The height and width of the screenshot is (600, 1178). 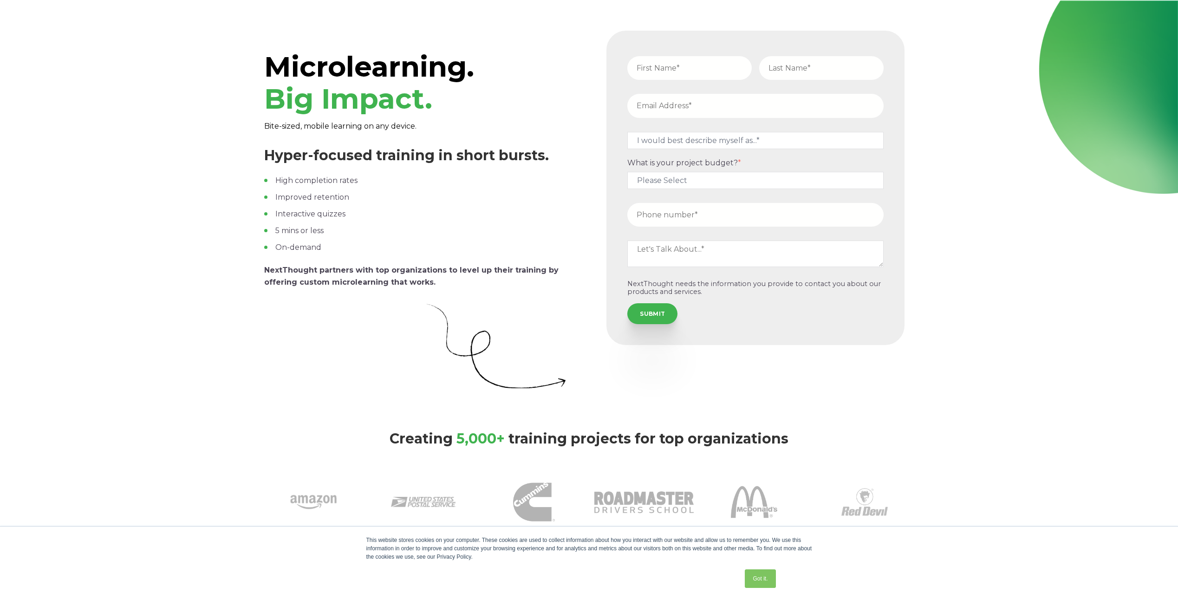 What do you see at coordinates (821, 68) in the screenshot?
I see `input: Last Name*` at bounding box center [821, 68].